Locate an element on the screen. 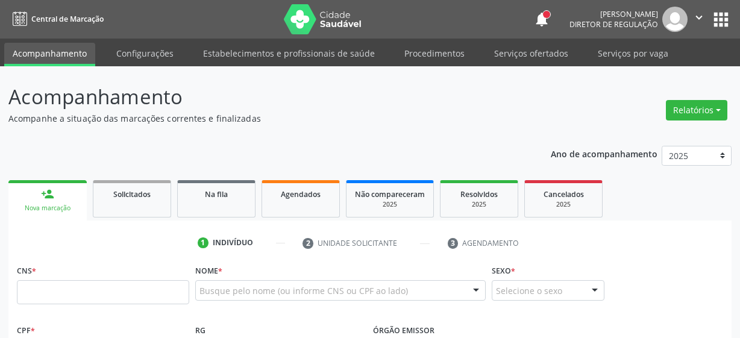 The width and height of the screenshot is (740, 338). label: Sexo is located at coordinates (503, 271).